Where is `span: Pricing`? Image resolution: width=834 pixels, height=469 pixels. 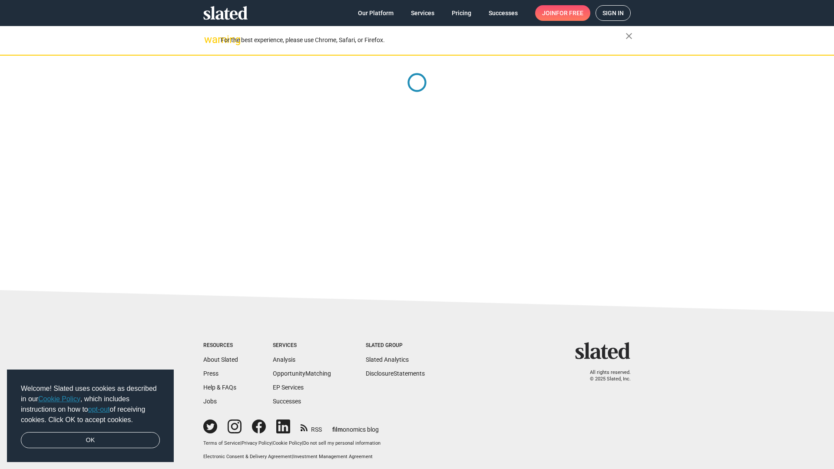
span: Pricing is located at coordinates (462, 13).